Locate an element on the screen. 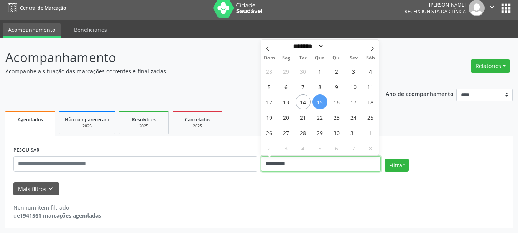  div: Nenhum item filtrado is located at coordinates (57, 207).